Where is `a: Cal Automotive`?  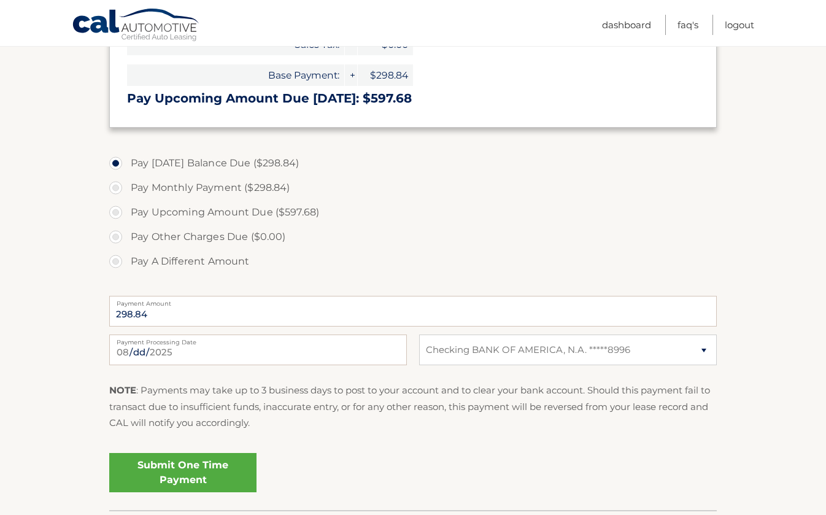
a: Cal Automotive is located at coordinates (136, 26).